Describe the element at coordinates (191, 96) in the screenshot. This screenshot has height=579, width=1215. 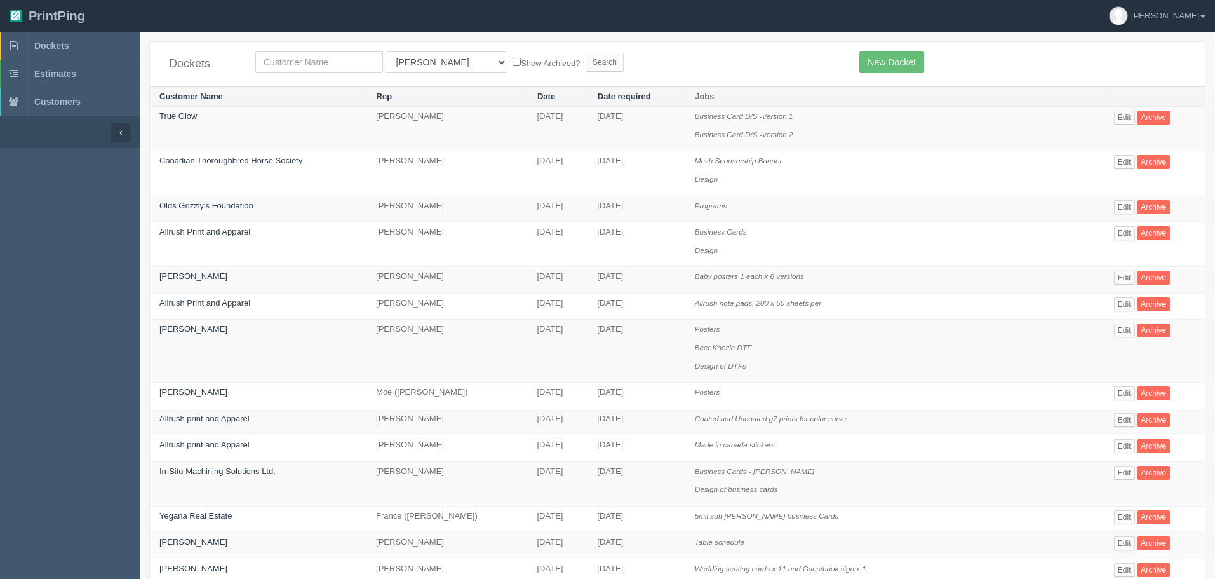
I see `a: Customer Name` at that location.